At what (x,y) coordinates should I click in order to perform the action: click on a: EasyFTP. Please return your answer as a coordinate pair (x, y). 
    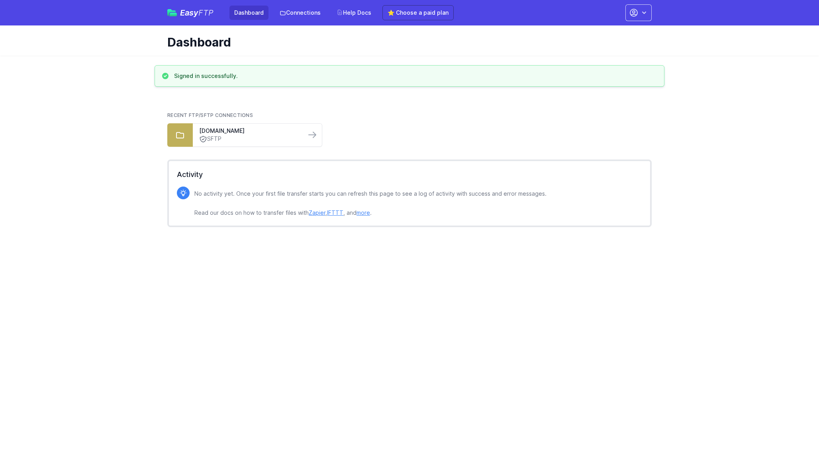
    Looking at the image, I should click on (190, 13).